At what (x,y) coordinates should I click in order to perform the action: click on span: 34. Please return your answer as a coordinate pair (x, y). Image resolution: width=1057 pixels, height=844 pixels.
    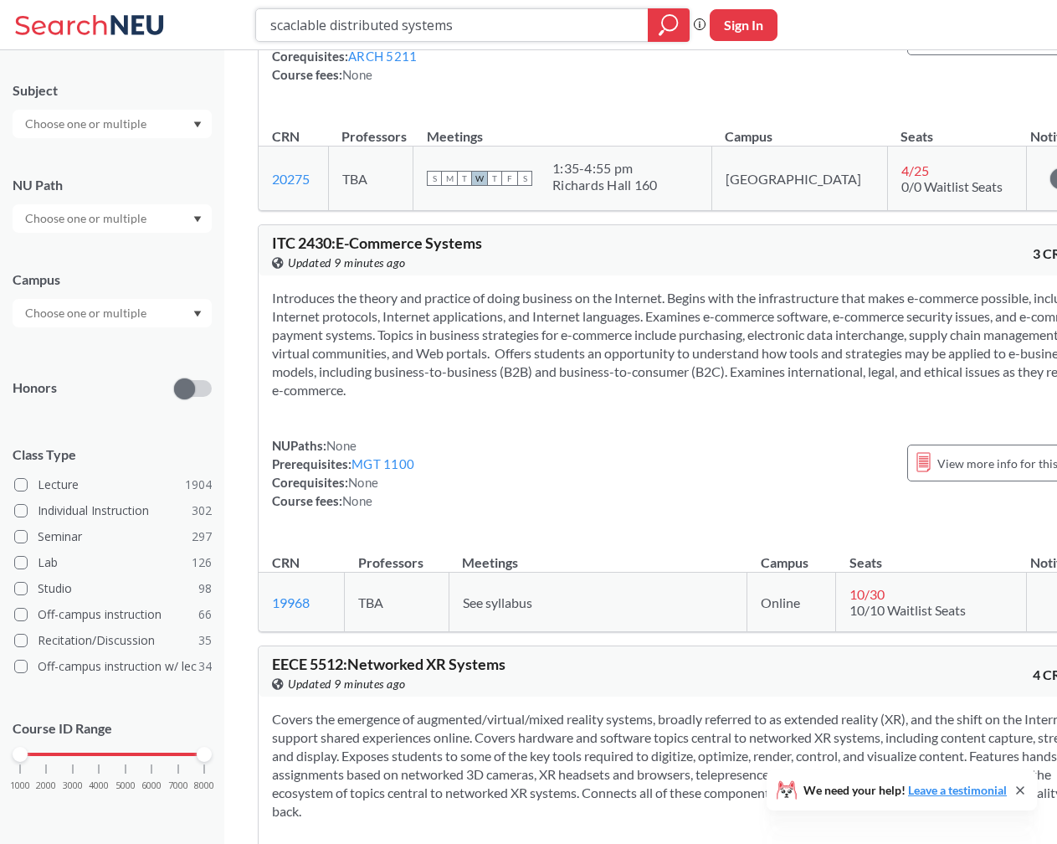
    Looking at the image, I should click on (205, 666).